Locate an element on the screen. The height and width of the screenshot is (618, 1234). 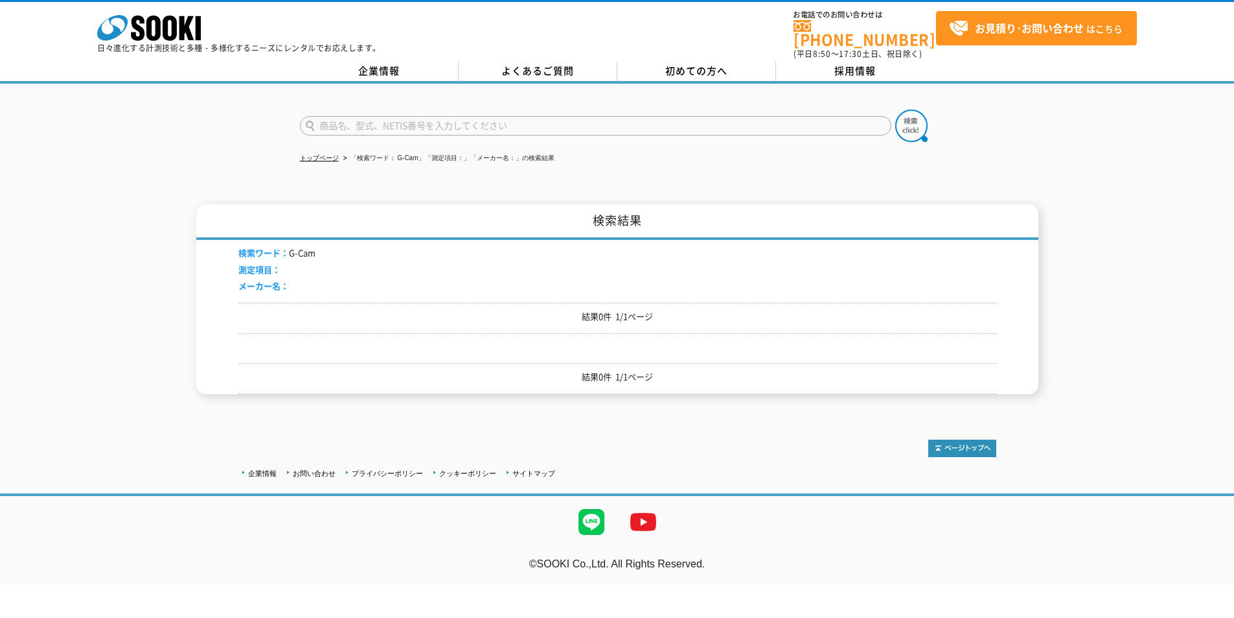
a: テストMail is located at coordinates (1209, 576).